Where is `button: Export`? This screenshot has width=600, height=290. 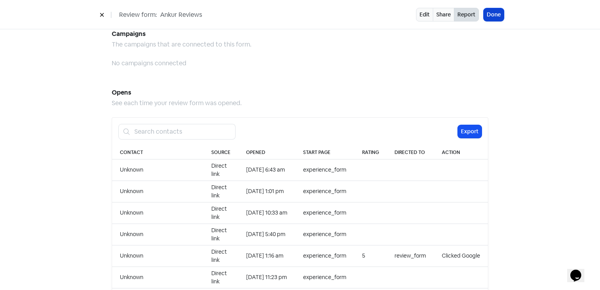 button: Export is located at coordinates (470, 131).